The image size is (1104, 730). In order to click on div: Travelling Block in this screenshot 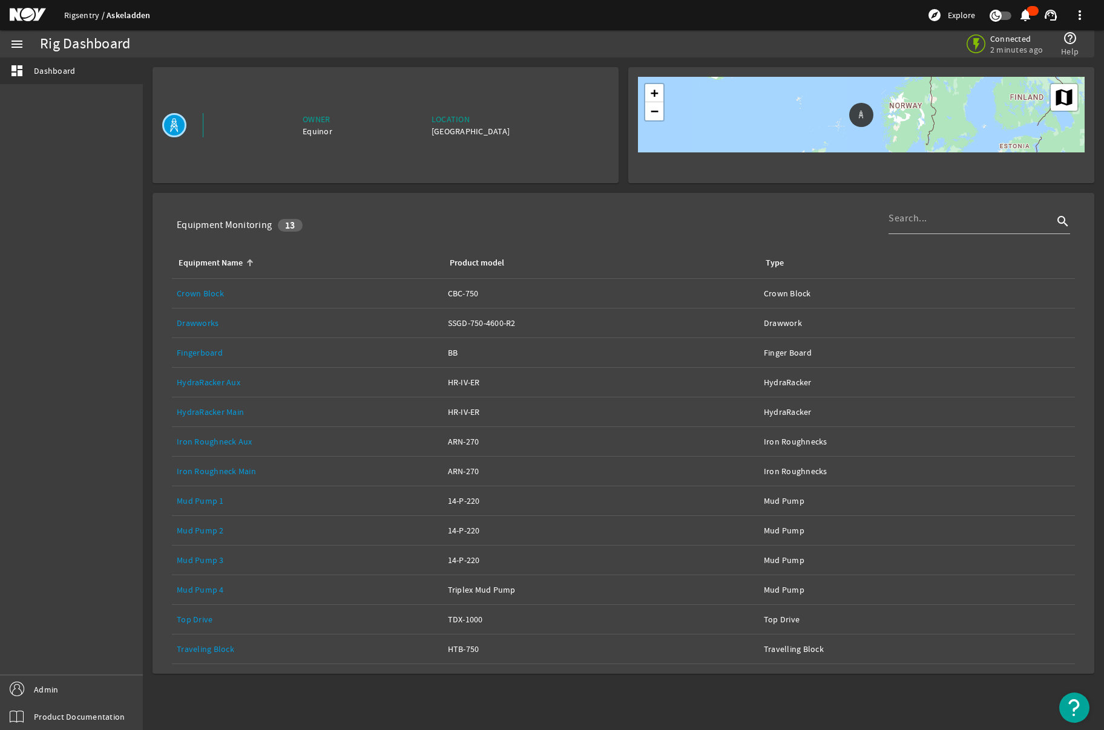, I will do `click(917, 649)`.